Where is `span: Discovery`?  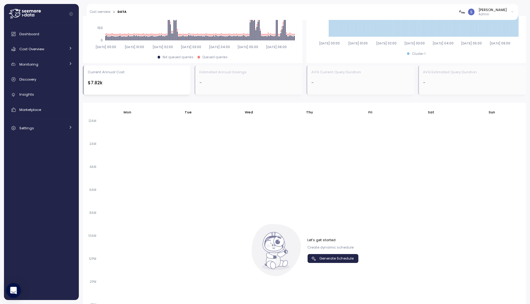 span: Discovery is located at coordinates (28, 79).